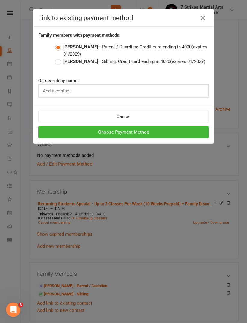 Image resolution: width=247 pixels, height=323 pixels. Describe the element at coordinates (21, 305) in the screenshot. I see `span: 3` at that location.